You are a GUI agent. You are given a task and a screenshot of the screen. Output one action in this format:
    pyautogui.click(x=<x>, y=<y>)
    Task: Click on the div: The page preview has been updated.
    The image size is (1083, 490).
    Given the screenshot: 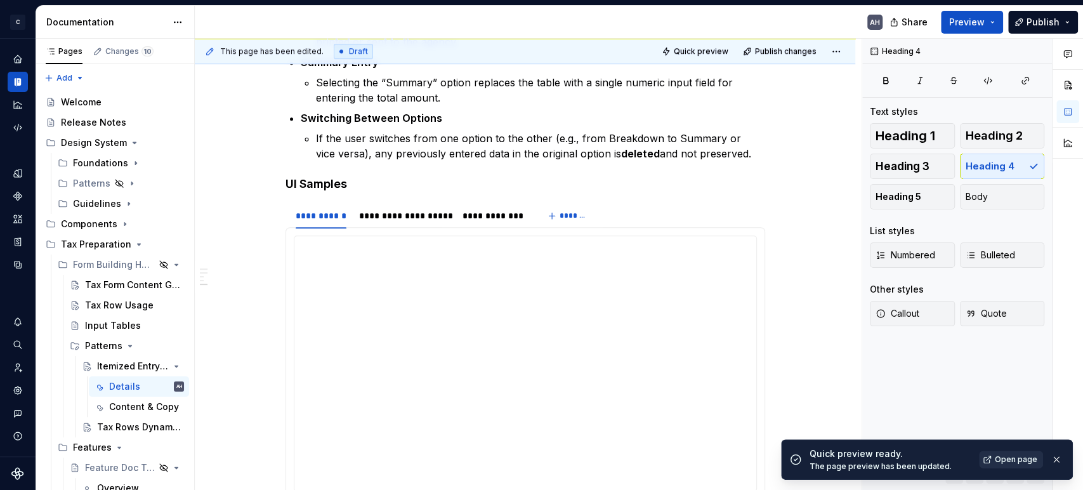 What is the action you would take?
    pyautogui.click(x=890, y=466)
    